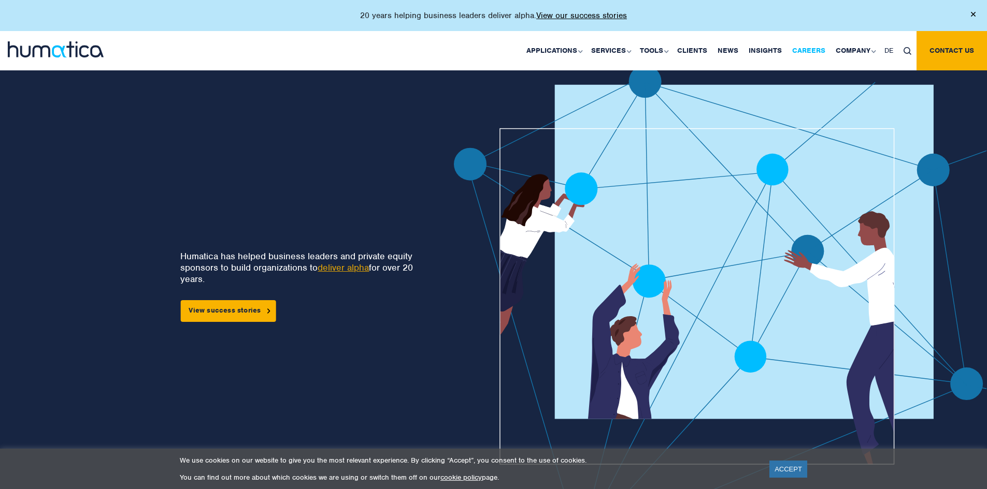 Image resolution: width=987 pixels, height=489 pixels. I want to click on a: Applications, so click(553, 51).